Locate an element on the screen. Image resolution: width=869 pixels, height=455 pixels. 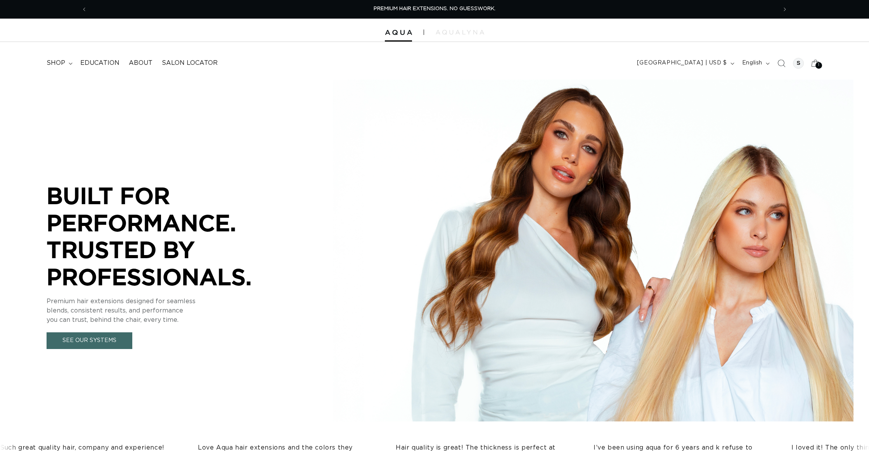
a: About is located at coordinates (140, 63).